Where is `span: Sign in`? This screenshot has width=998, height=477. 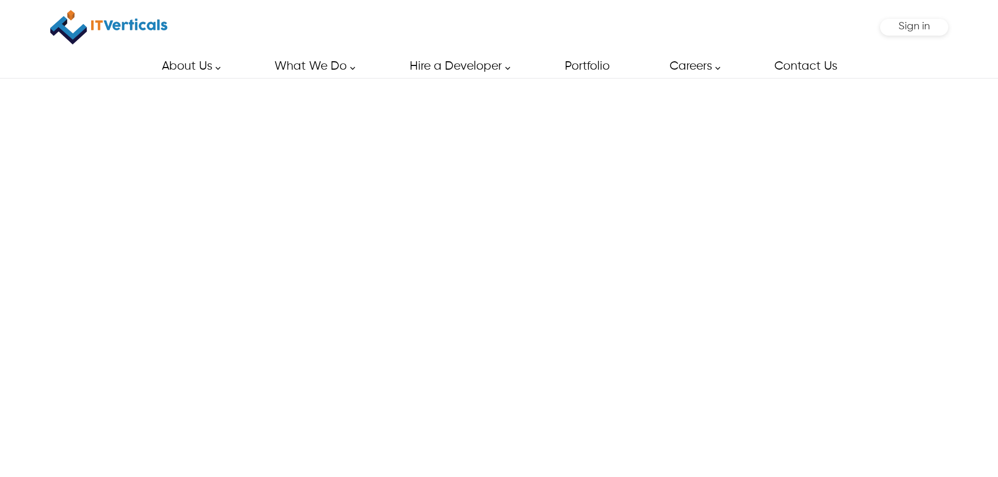 span: Sign in is located at coordinates (914, 26).